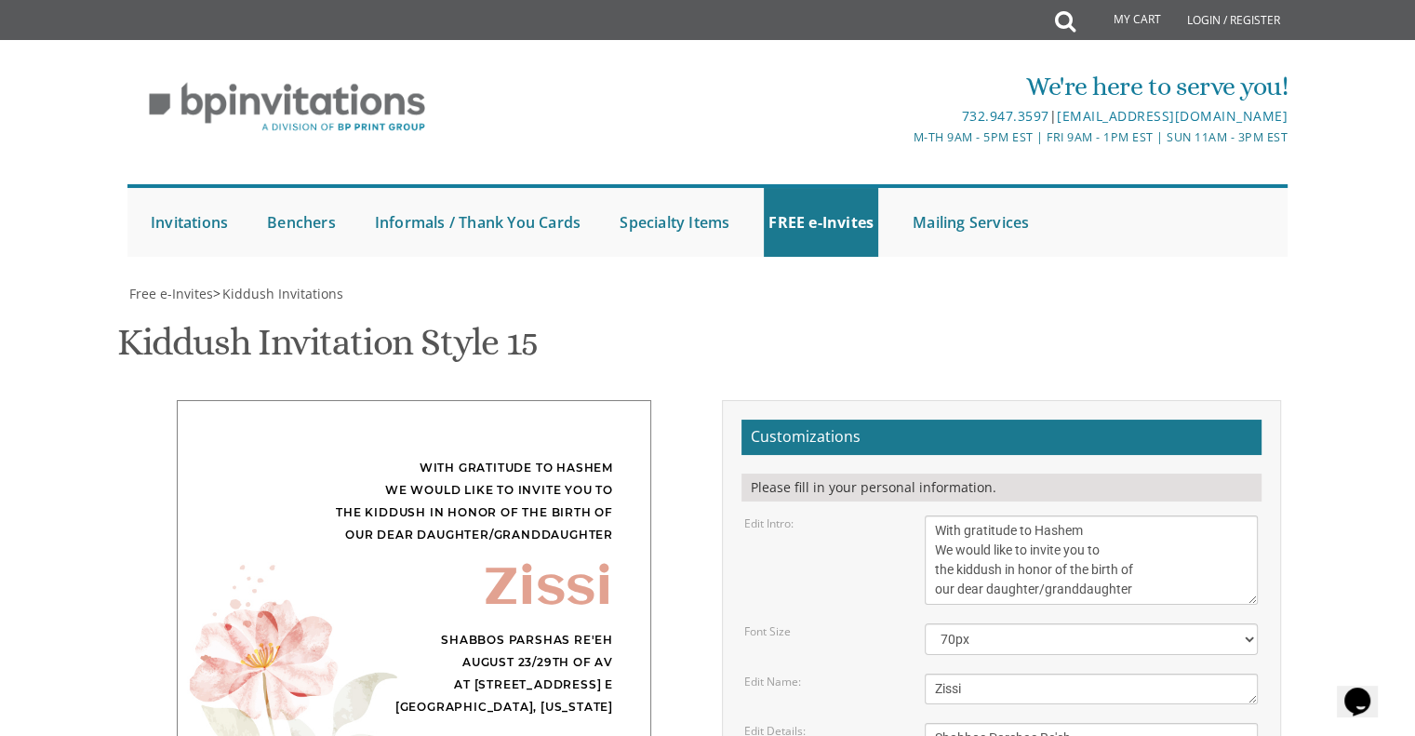  Describe the element at coordinates (970, 222) in the screenshot. I see `a: Mailing Services` at that location.